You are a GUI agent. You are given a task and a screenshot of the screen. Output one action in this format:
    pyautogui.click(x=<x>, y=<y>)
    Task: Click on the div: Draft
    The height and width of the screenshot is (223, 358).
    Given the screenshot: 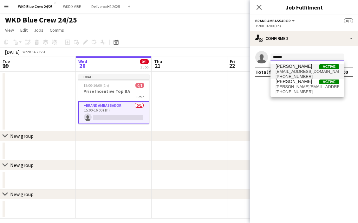 What is the action you would take?
    pyautogui.click(x=114, y=77)
    